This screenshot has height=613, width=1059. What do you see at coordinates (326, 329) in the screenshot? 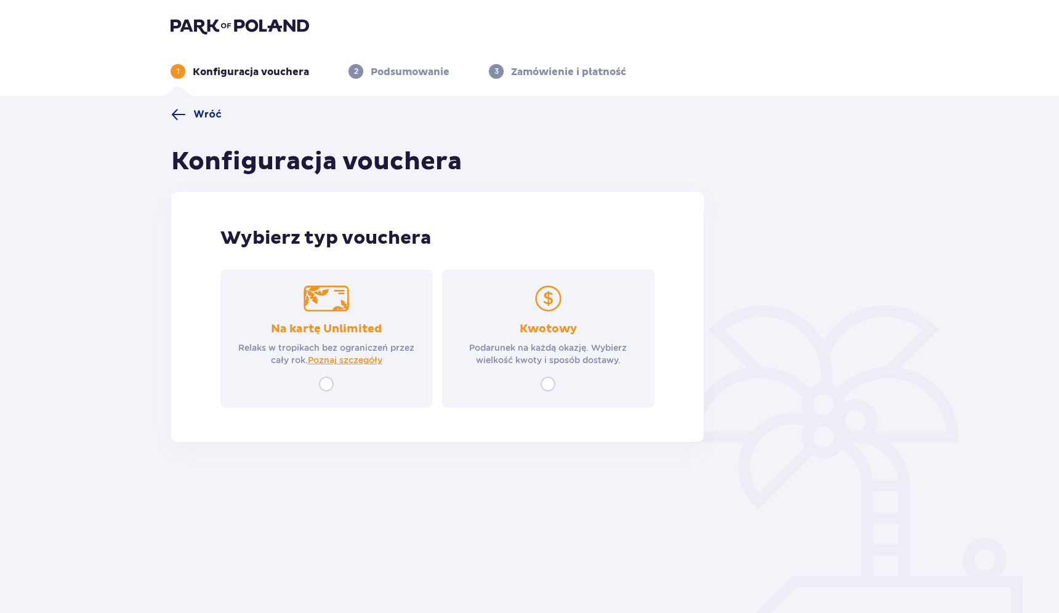
I see `p: Na kartę Unlimited` at bounding box center [326, 329].